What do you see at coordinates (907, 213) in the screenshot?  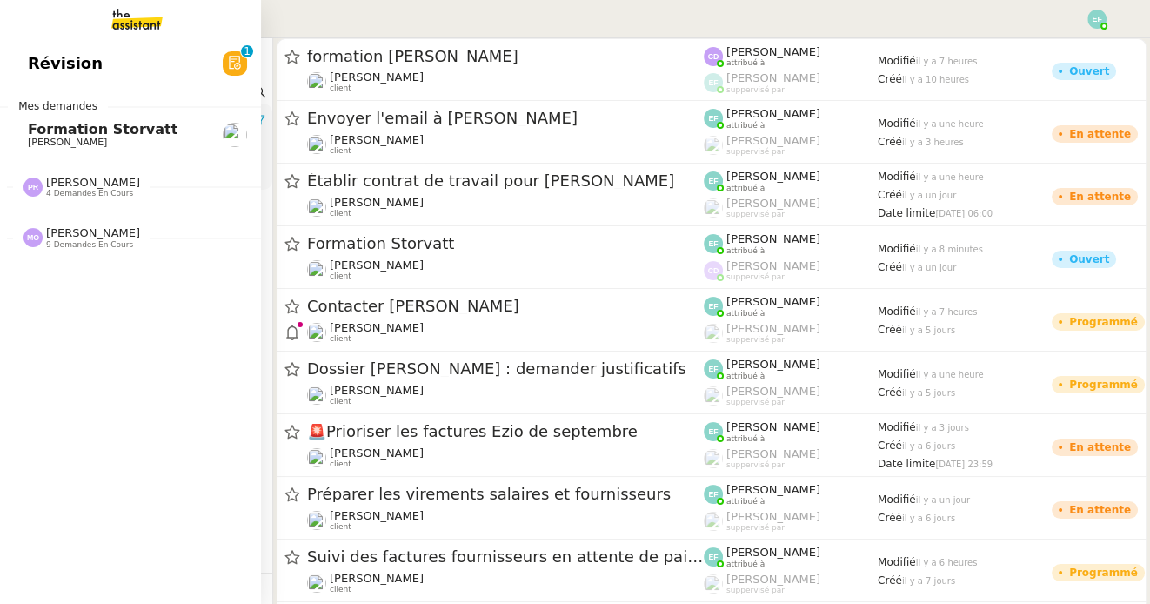 I see `span: Date limite` at bounding box center [907, 213].